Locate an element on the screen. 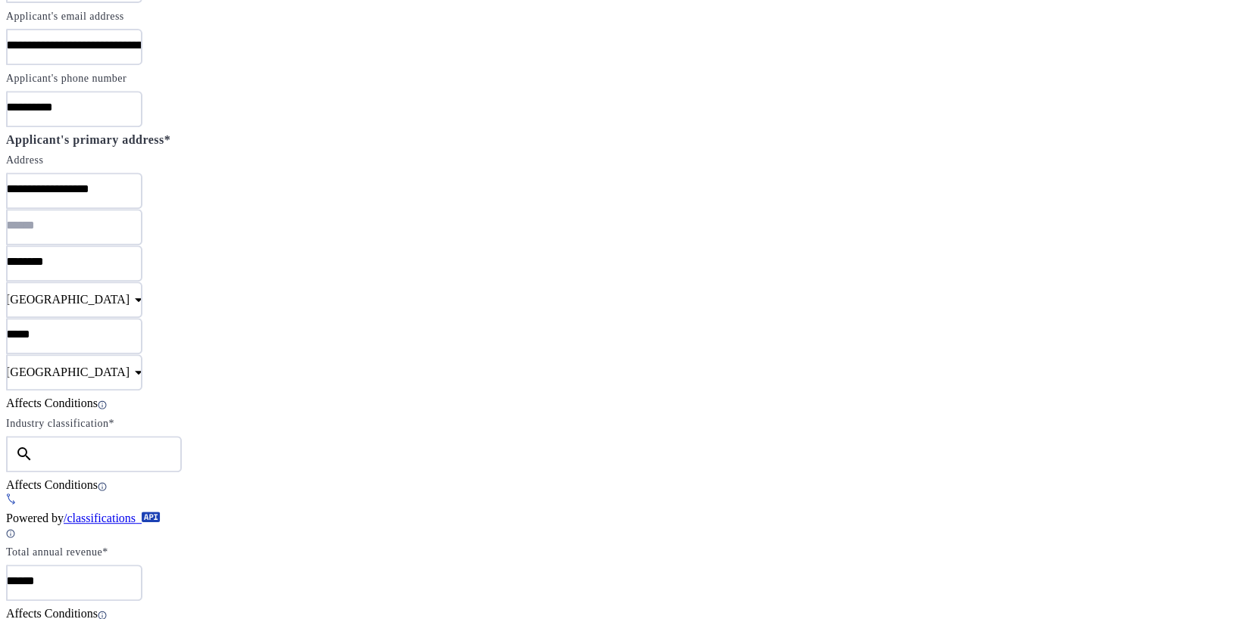 Image resolution: width=1256 pixels, height=619 pixels. label: Total annual revenue* is located at coordinates (57, 552).